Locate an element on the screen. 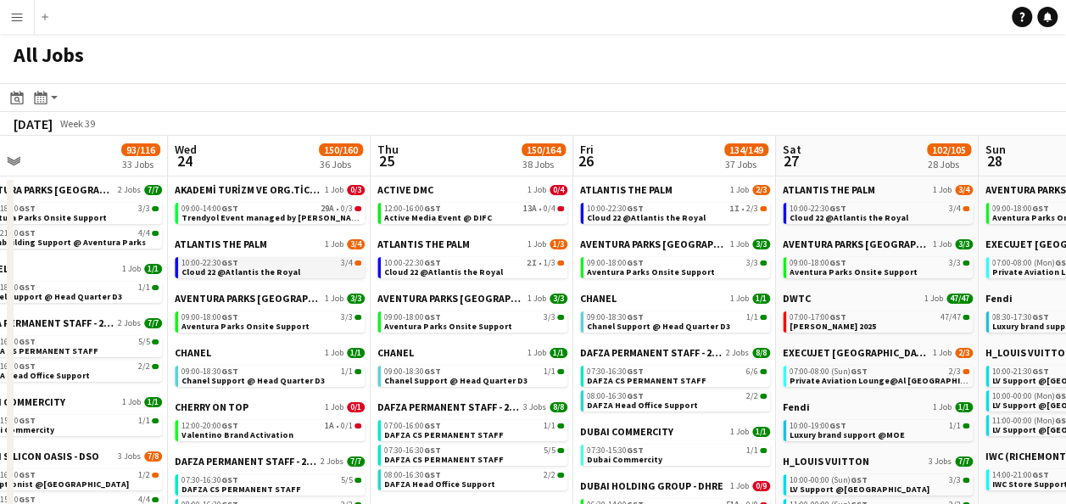 The width and height of the screenshot is (1066, 504). span: 2/2 is located at coordinates (144, 366).